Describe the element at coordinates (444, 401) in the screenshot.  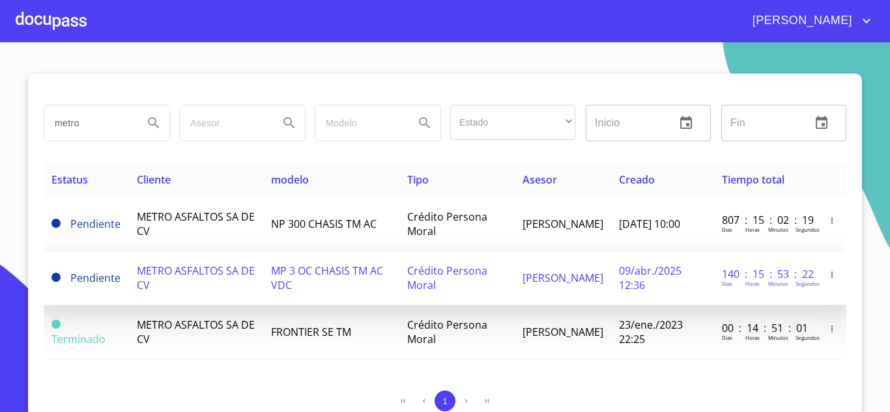
I see `span: 1` at that location.